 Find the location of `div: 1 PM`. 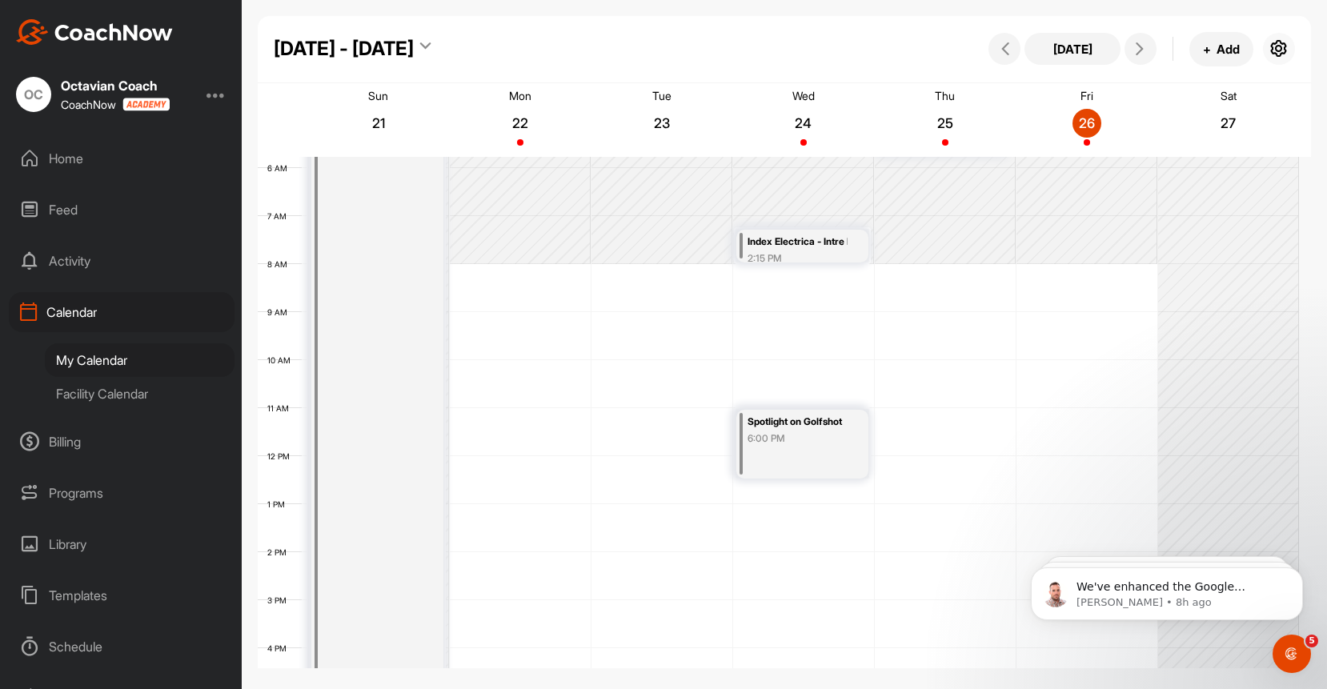

div: 1 PM is located at coordinates (279, 504).